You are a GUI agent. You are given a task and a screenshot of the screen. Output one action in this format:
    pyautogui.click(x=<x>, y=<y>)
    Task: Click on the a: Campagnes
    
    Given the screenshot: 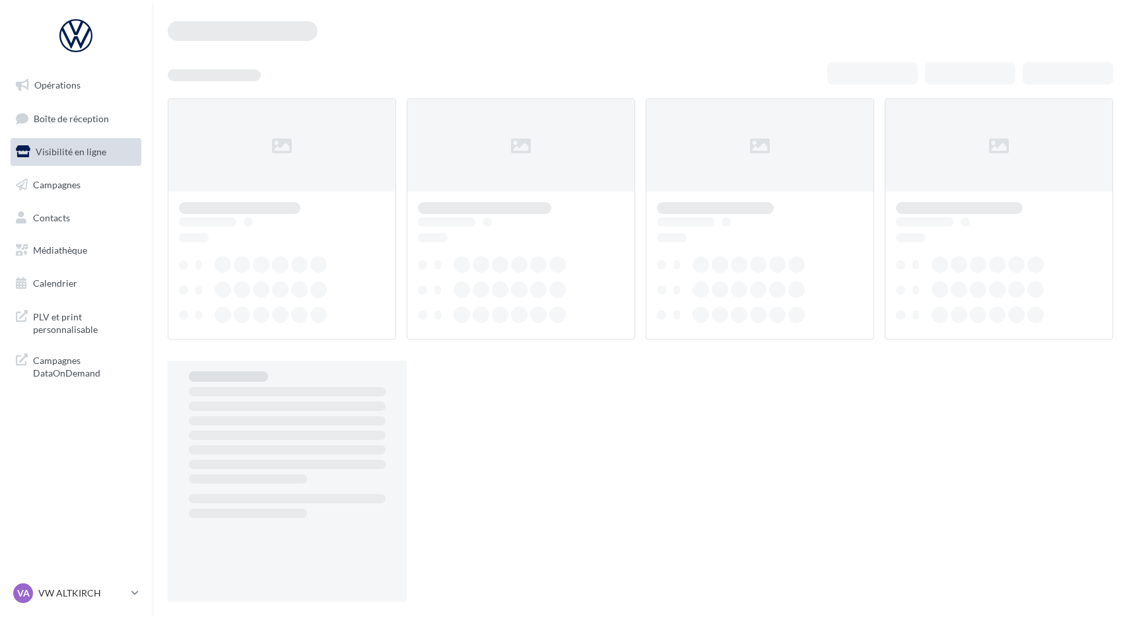 What is the action you would take?
    pyautogui.click(x=76, y=185)
    